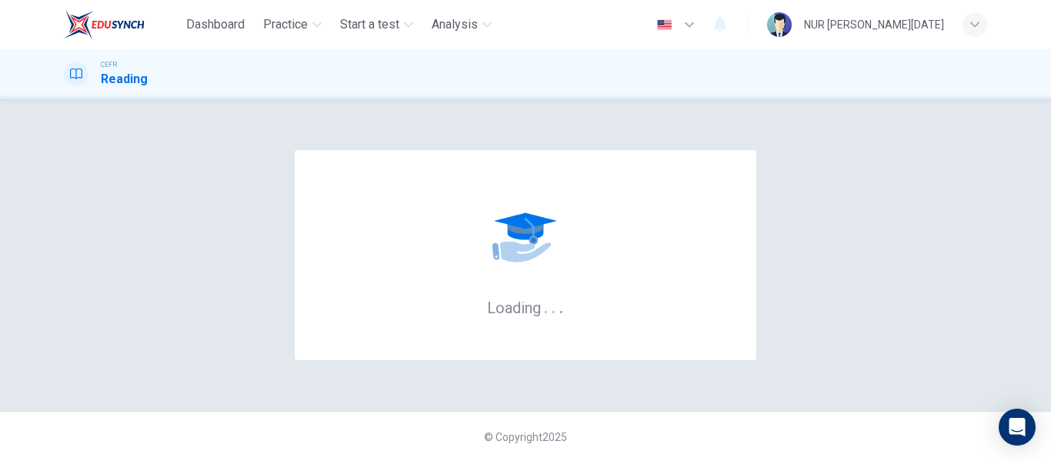 The height and width of the screenshot is (461, 1051). What do you see at coordinates (376, 25) in the screenshot?
I see `button: Start a test` at bounding box center [376, 25].